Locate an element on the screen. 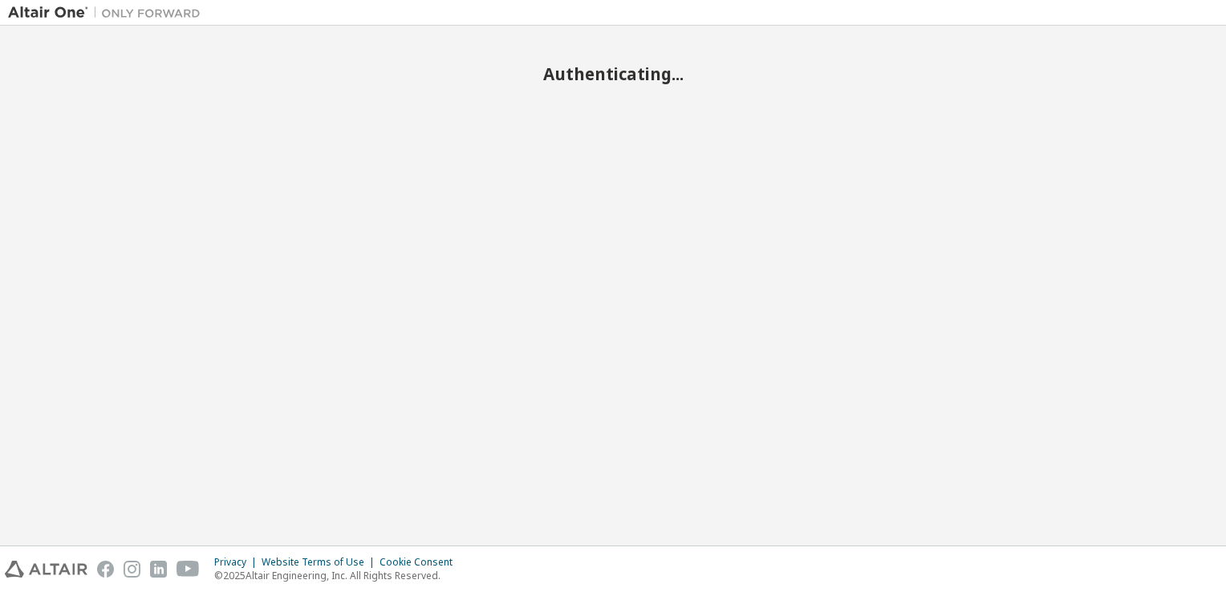 The image size is (1226, 592). img: instagram.svg is located at coordinates (132, 569).